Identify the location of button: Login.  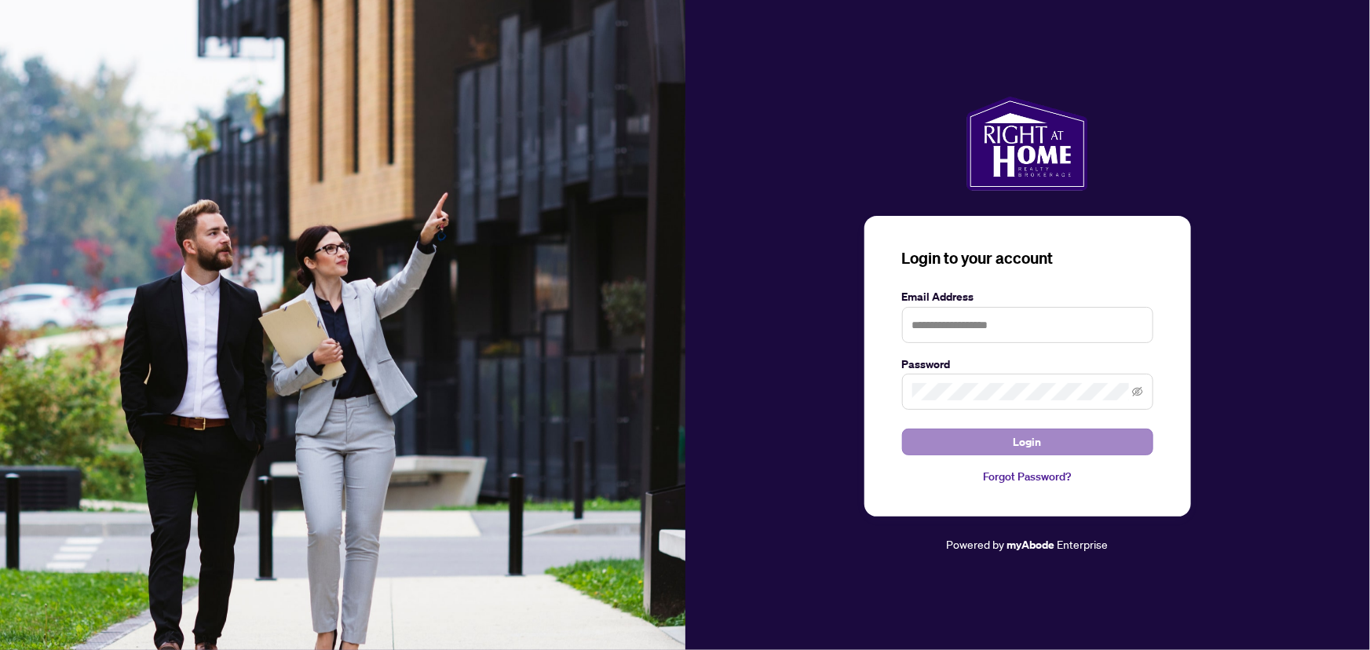
(1028, 442).